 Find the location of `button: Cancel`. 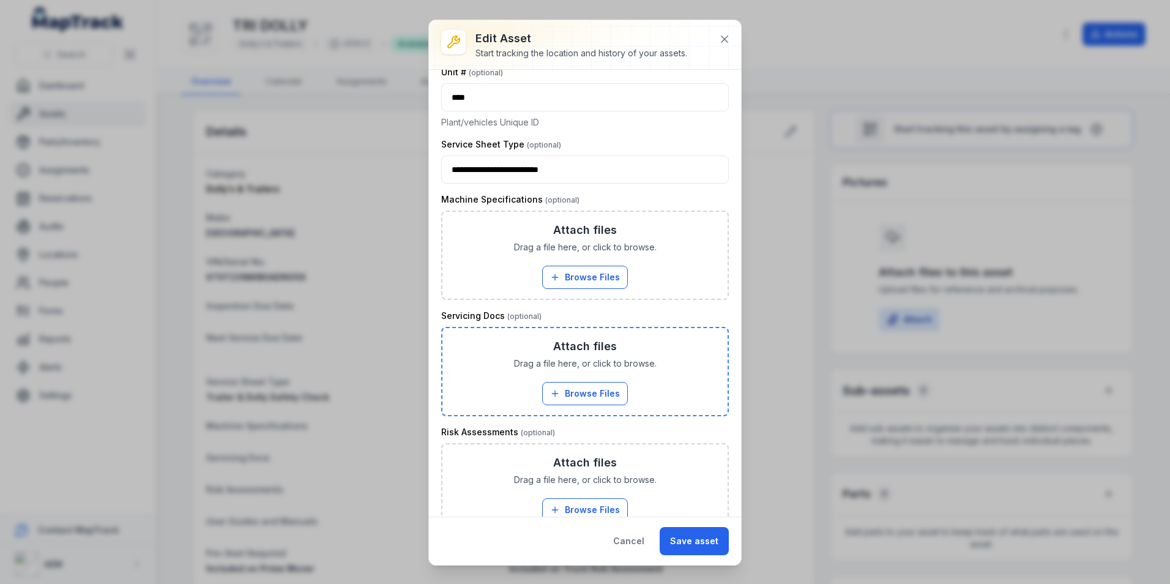

button: Cancel is located at coordinates (629, 541).